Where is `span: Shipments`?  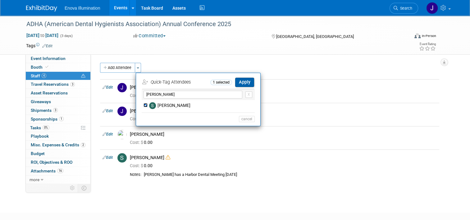 span: Shipments is located at coordinates (44, 110).